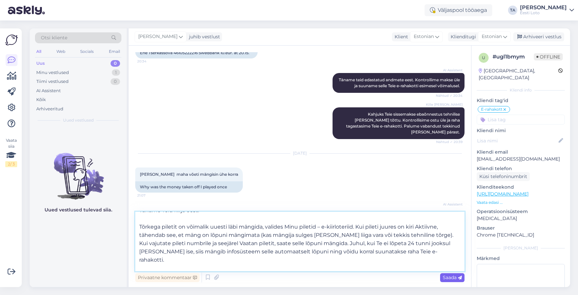 This screenshot has height=295, width=578. I want to click on span: Saada, so click(453, 277).